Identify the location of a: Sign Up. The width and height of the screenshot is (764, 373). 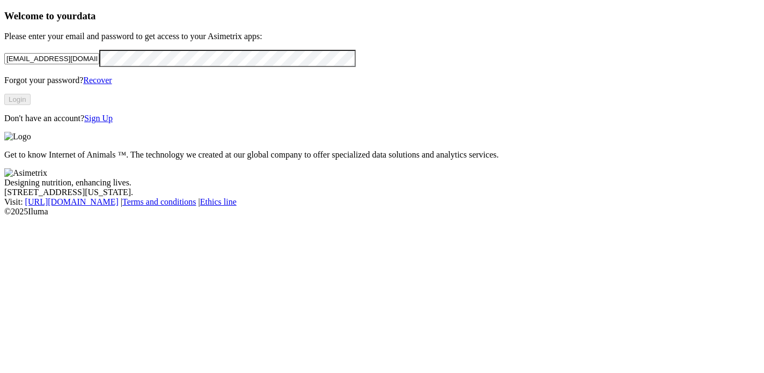
(98, 118).